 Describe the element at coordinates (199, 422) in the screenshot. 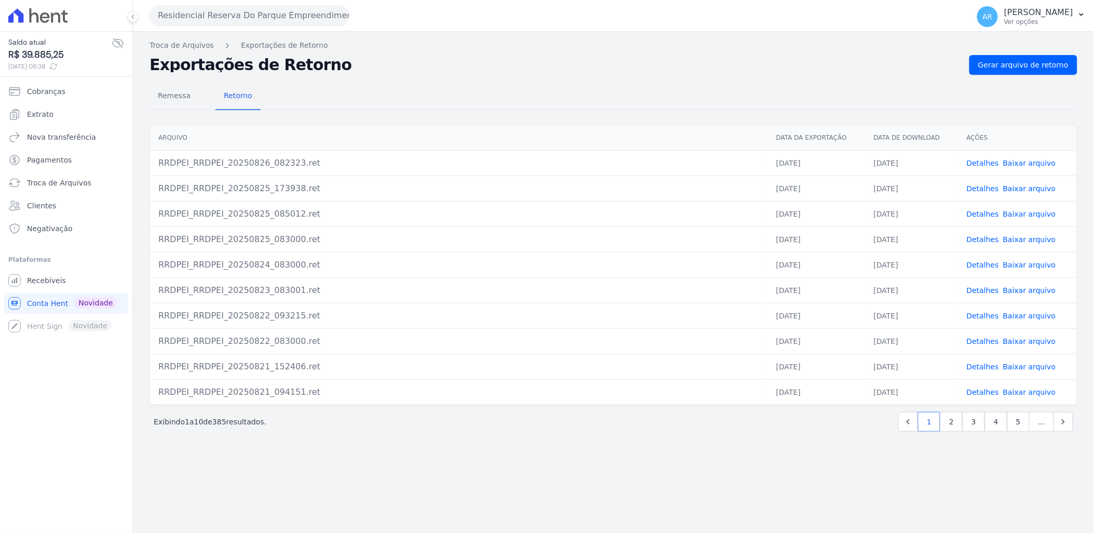

I see `span: 10` at that location.